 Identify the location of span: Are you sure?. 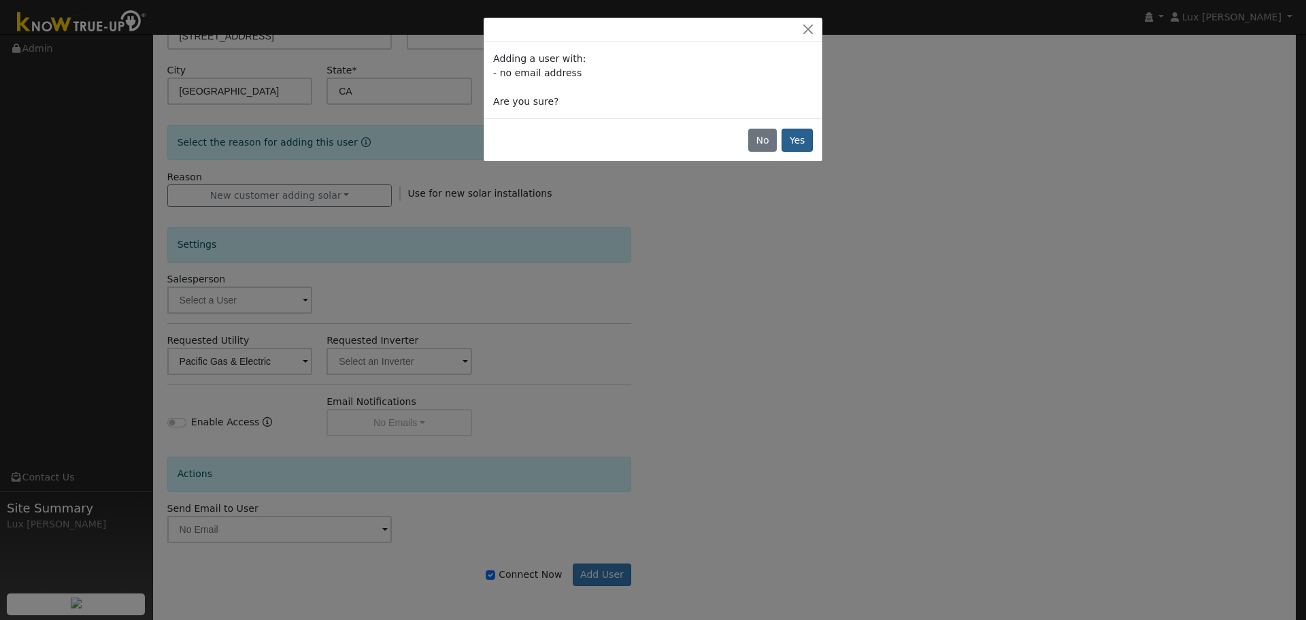
(526, 101).